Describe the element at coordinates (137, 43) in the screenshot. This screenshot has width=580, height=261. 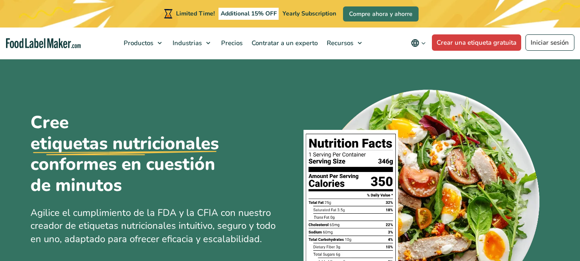
I see `span: Productos` at that location.